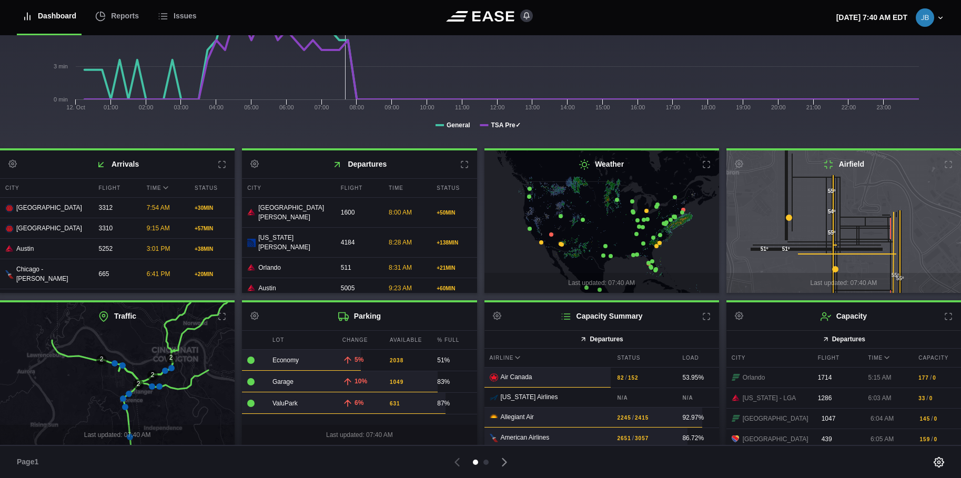 The width and height of the screenshot is (961, 478). I want to click on b: 82, so click(620, 378).